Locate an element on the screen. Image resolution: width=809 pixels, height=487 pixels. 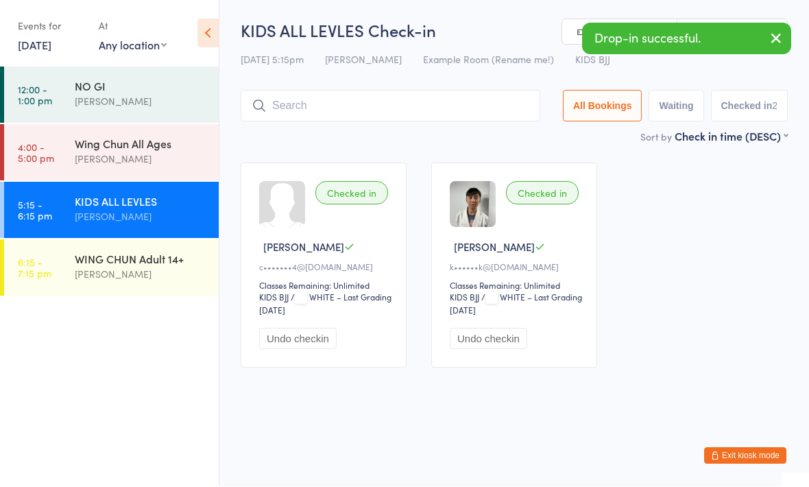
input: Search is located at coordinates (390, 106).